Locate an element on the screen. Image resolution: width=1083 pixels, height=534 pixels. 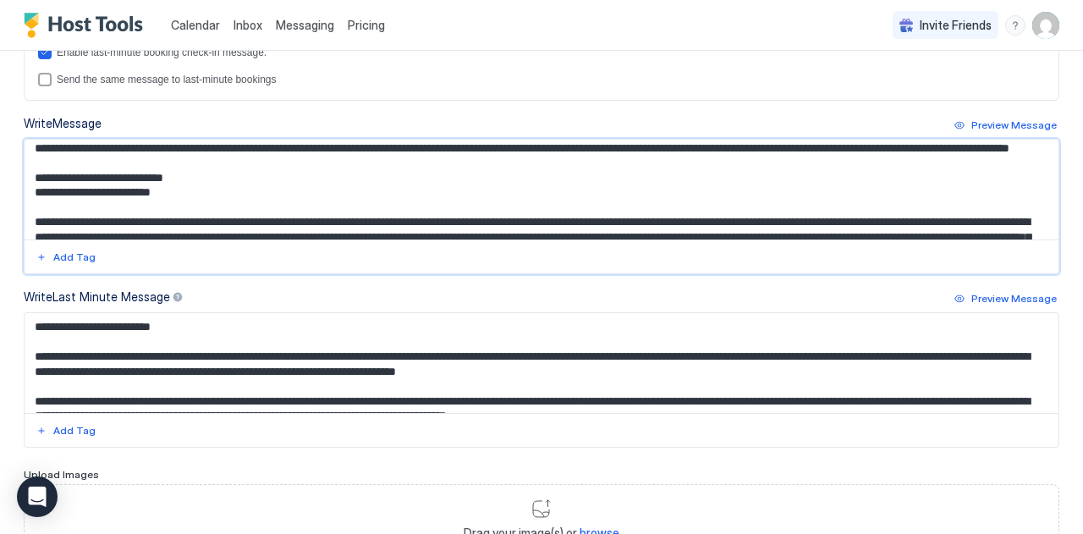
a: Messaging is located at coordinates (305, 25).